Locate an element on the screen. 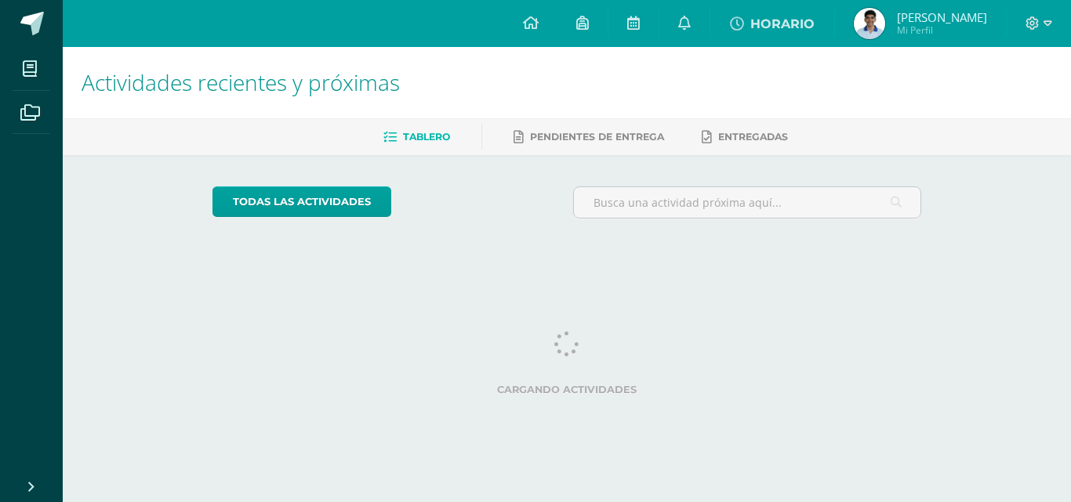 The width and height of the screenshot is (1071, 502). label: Cargando actividades is located at coordinates (567, 390).